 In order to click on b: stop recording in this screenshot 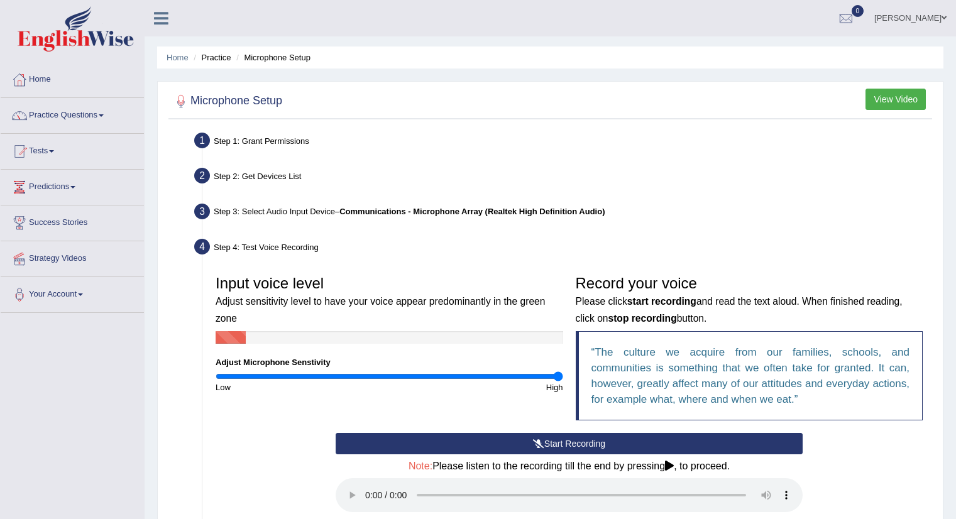, I will do `click(642, 318)`.